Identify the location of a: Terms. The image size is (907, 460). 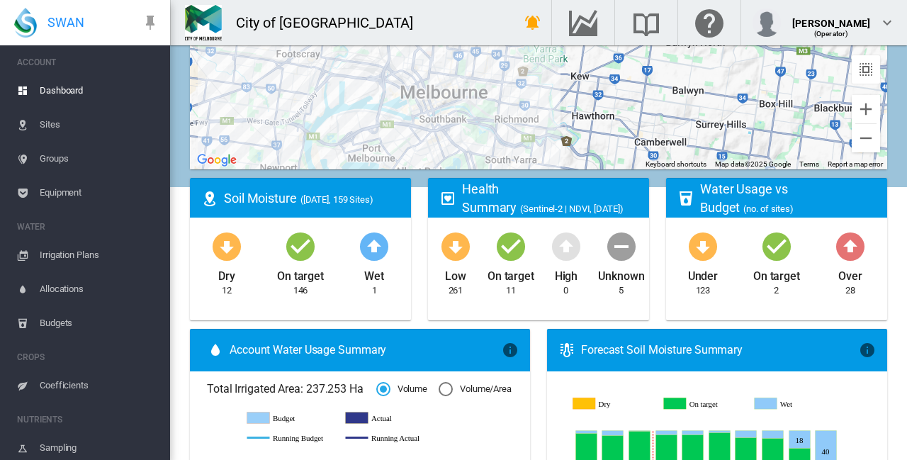
(809, 164).